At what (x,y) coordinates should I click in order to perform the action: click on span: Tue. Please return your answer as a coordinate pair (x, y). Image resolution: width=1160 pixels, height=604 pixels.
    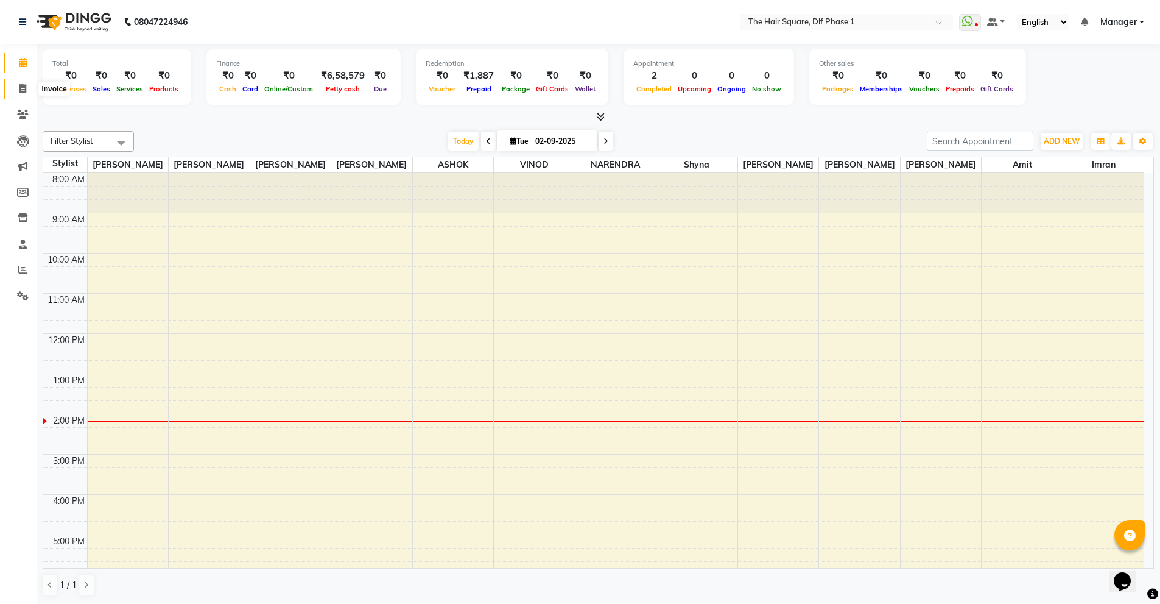
    Looking at the image, I should click on (519, 141).